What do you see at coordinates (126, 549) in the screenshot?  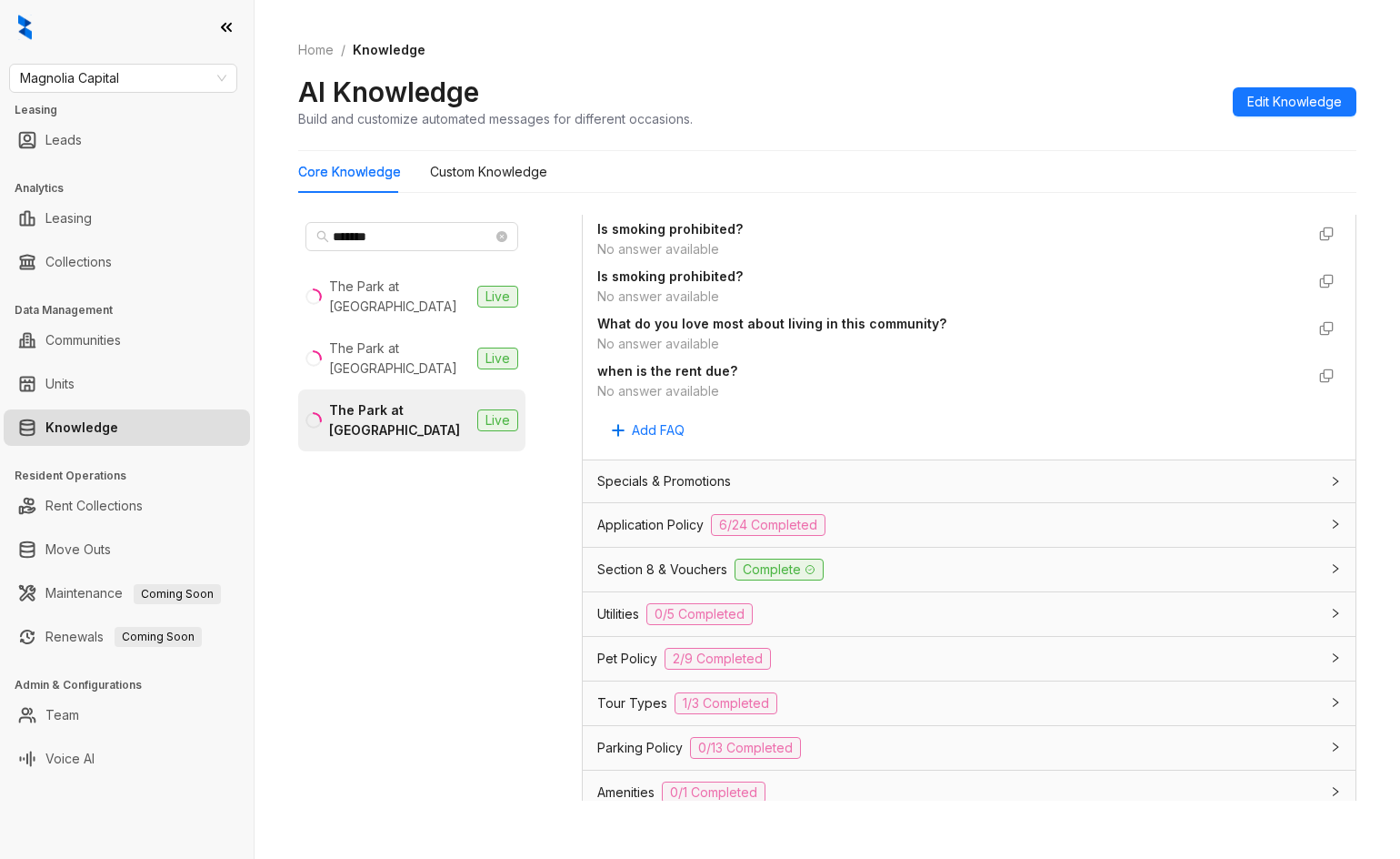 I see `li: Move Outs` at bounding box center [126, 549].